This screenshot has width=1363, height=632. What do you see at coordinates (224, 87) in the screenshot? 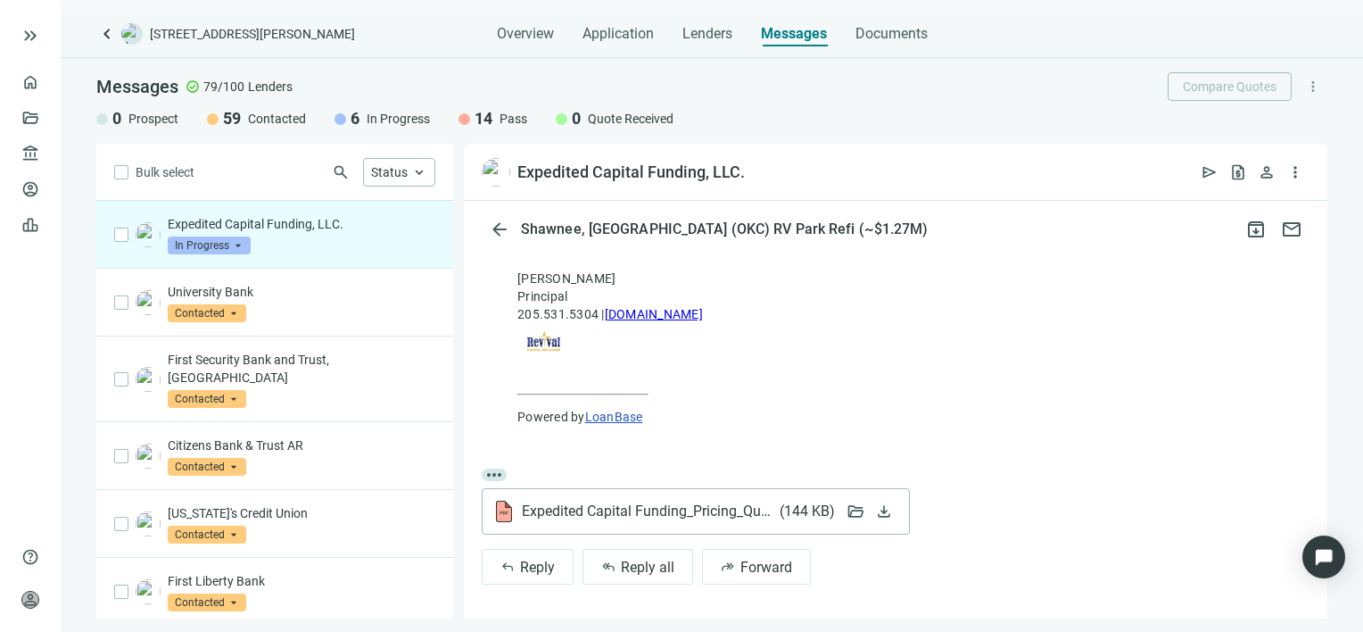
I see `span: 79/100` at bounding box center [224, 87].